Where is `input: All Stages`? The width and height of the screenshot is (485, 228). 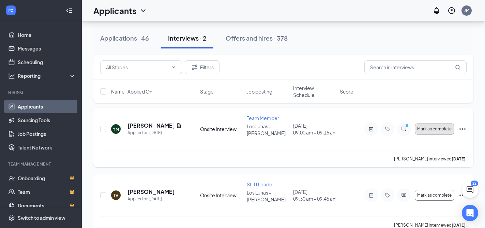 input: All Stages is located at coordinates (137, 67).